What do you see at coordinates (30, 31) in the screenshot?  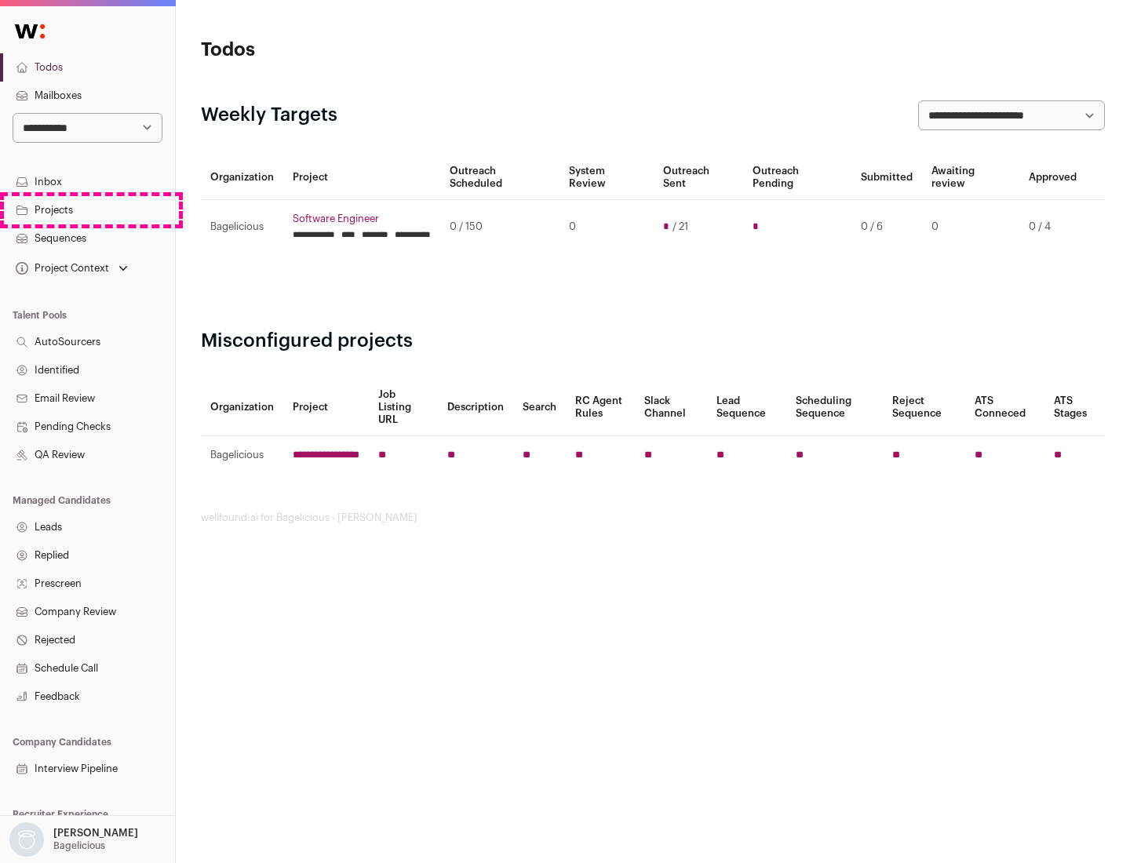 I see `img: Wellfound` at bounding box center [30, 31].